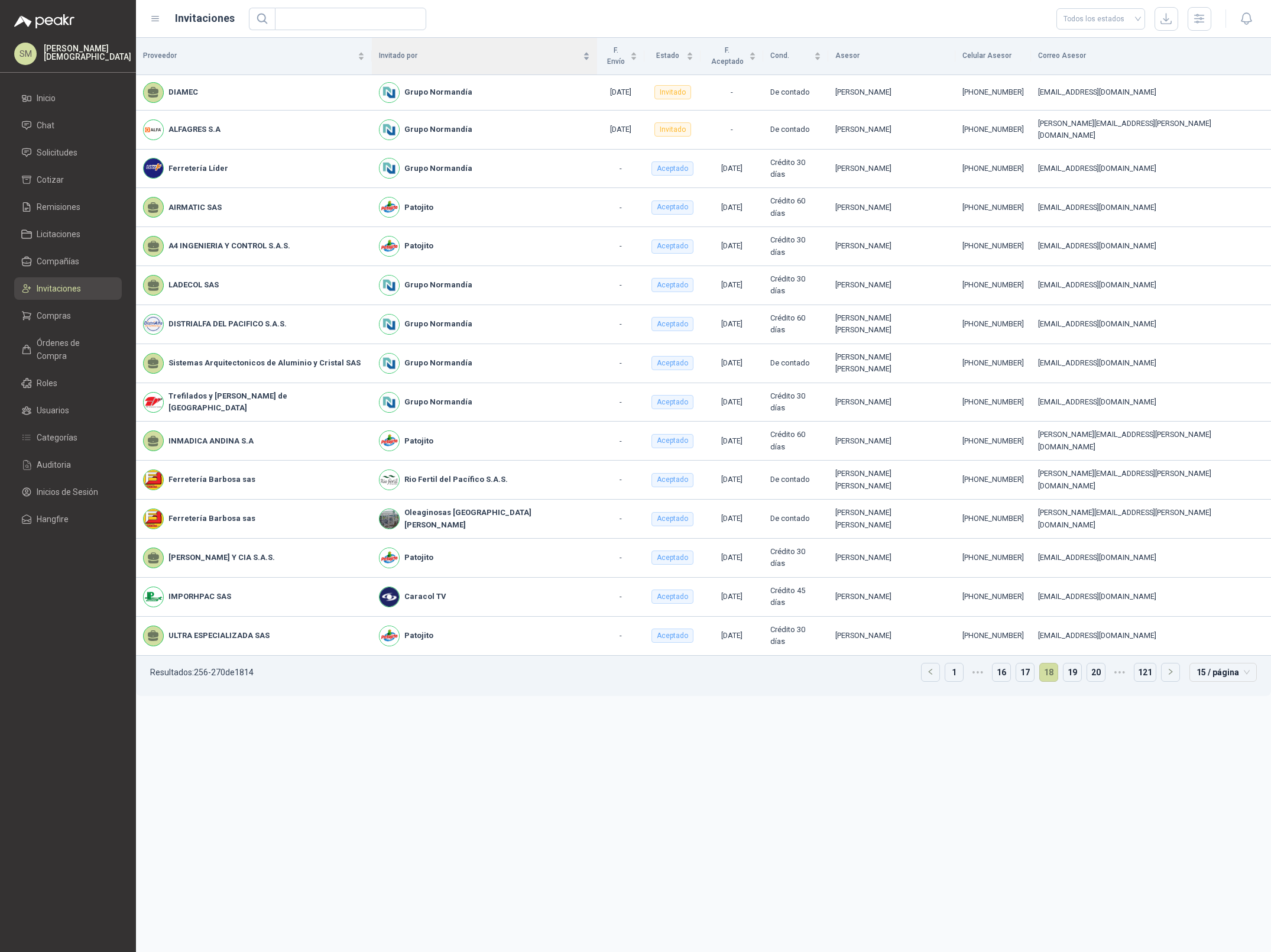  Describe the element at coordinates (46, 126) in the screenshot. I see `span: Chat` at that location.